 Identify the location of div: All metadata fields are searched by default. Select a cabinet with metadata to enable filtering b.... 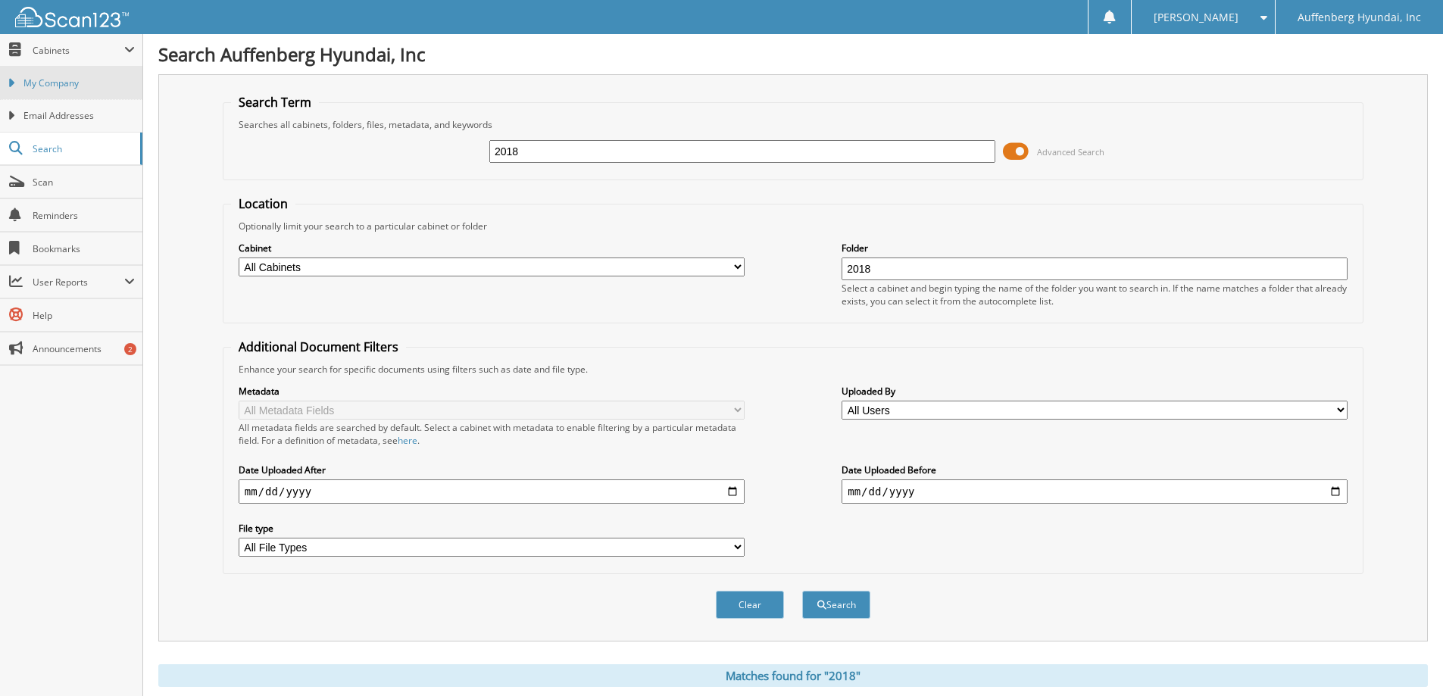
(492, 434).